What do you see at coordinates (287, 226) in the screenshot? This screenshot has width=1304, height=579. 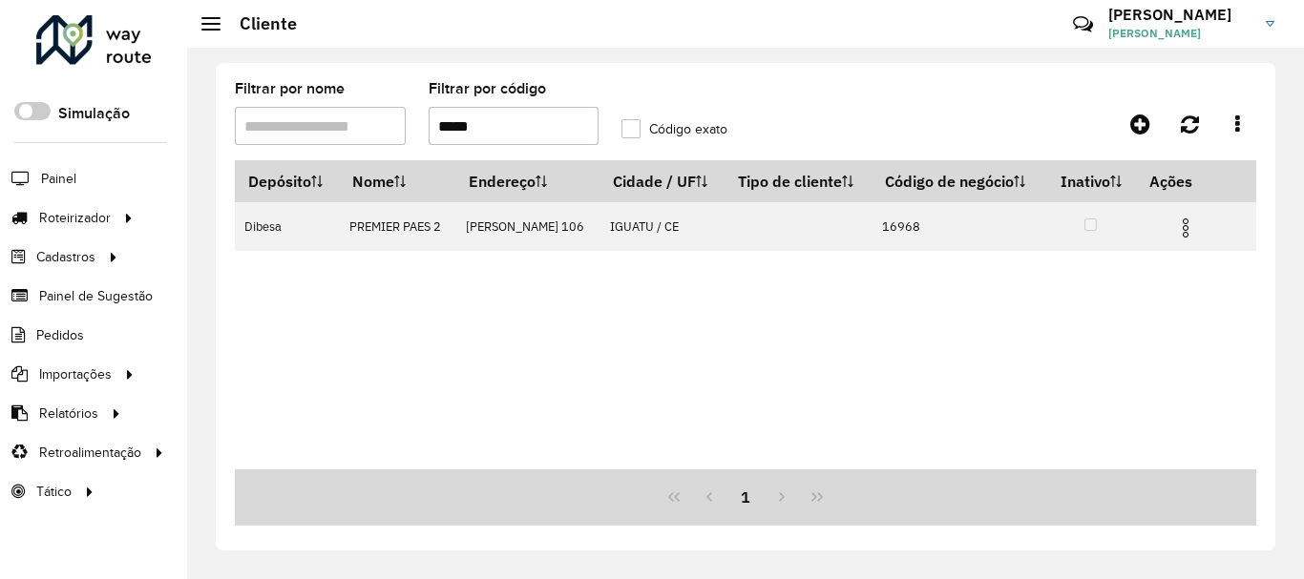 I see `td: Dibesa` at bounding box center [287, 226].